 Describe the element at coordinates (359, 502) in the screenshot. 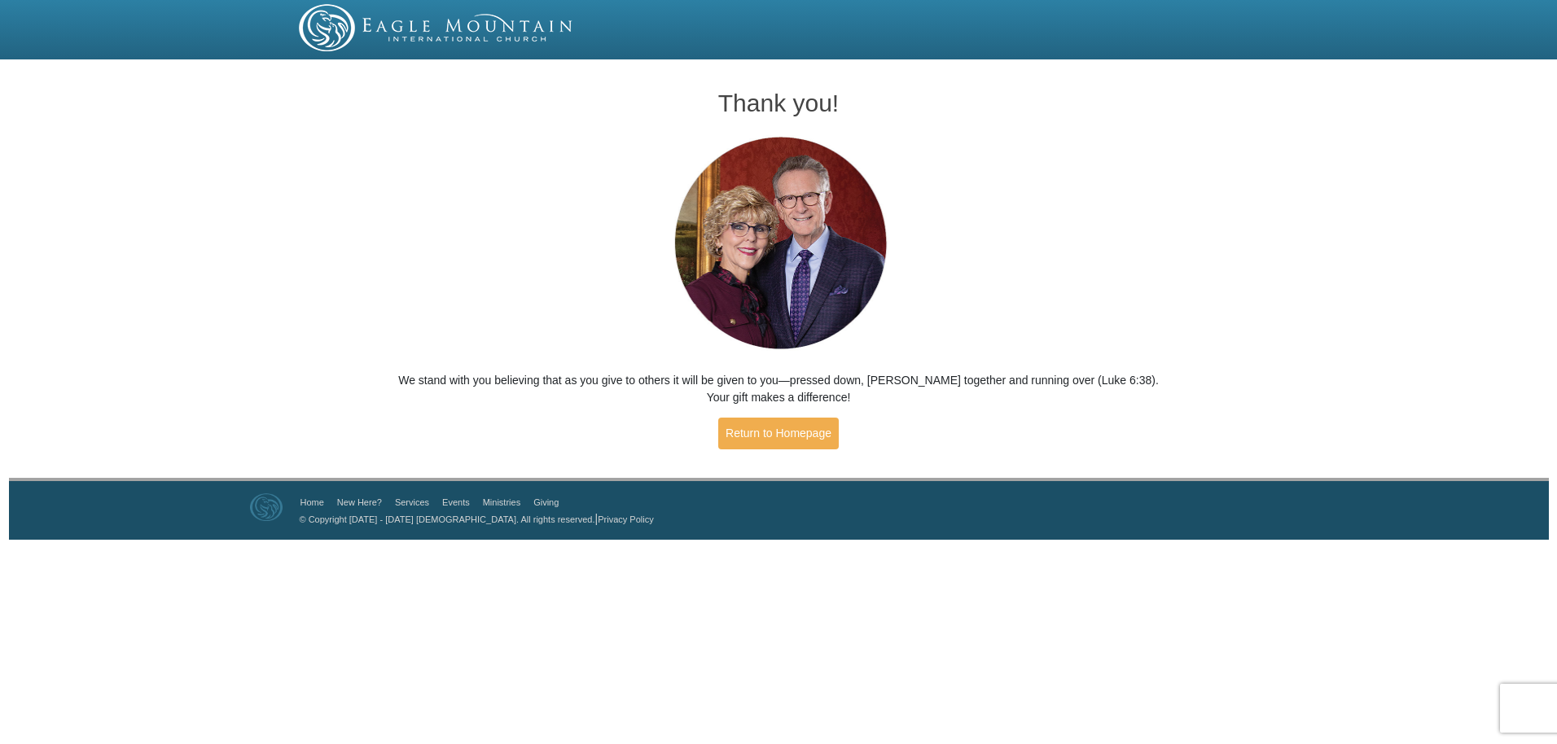

I see `a: New Here?` at that location.